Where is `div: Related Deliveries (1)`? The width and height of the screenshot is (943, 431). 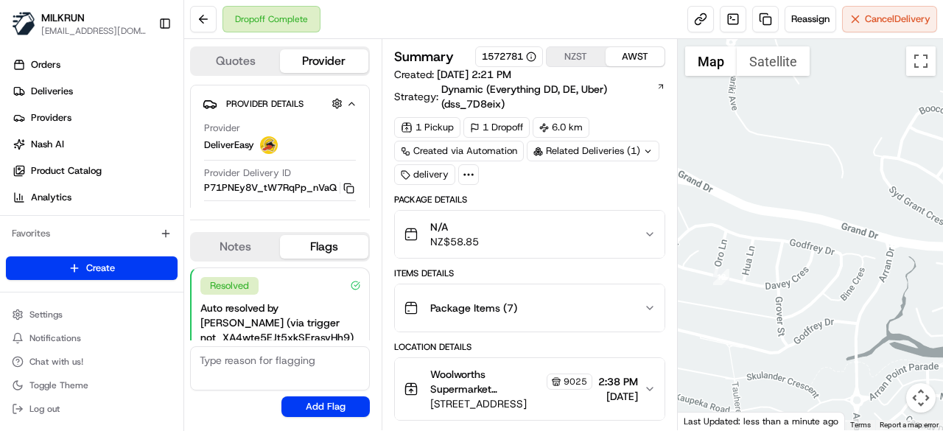
div: Related Deliveries (1) is located at coordinates (593, 151).